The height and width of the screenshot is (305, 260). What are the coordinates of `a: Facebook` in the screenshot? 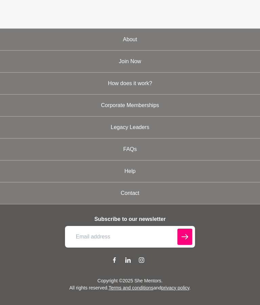 It's located at (114, 261).